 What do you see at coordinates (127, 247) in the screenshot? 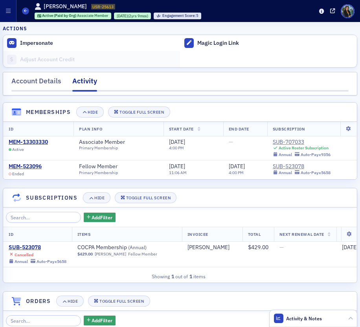
I see `a: COCPA Membership (Annual)` at bounding box center [127, 247].